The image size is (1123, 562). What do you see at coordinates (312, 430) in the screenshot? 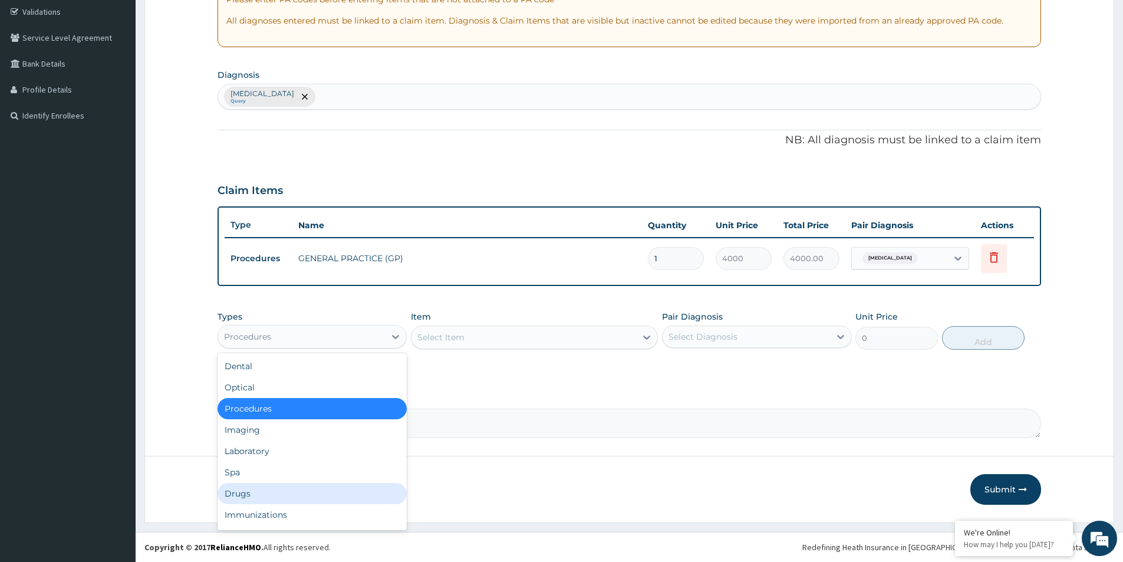
I see `div: Imaging` at bounding box center [312, 430].